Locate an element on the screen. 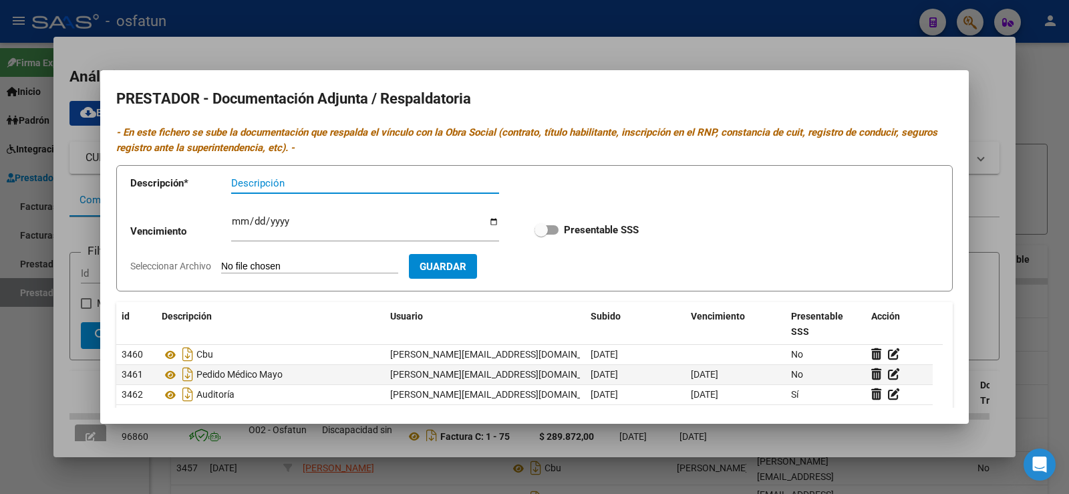  span: Seleccionar Archivo is located at coordinates (170, 266).